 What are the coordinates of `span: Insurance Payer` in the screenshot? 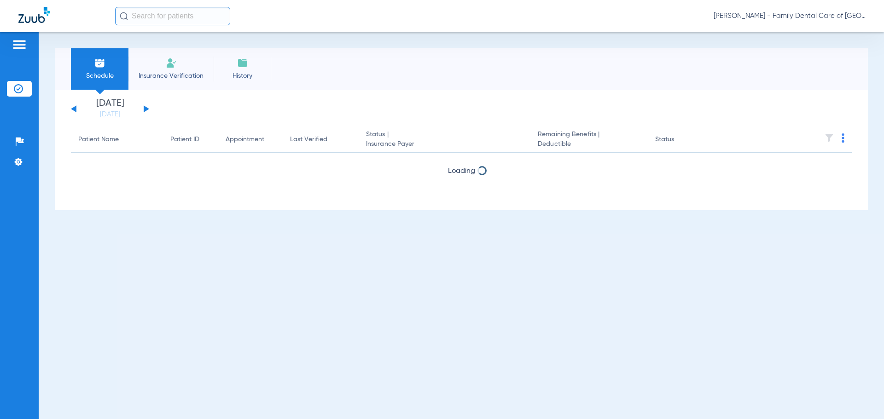 It's located at (444, 144).